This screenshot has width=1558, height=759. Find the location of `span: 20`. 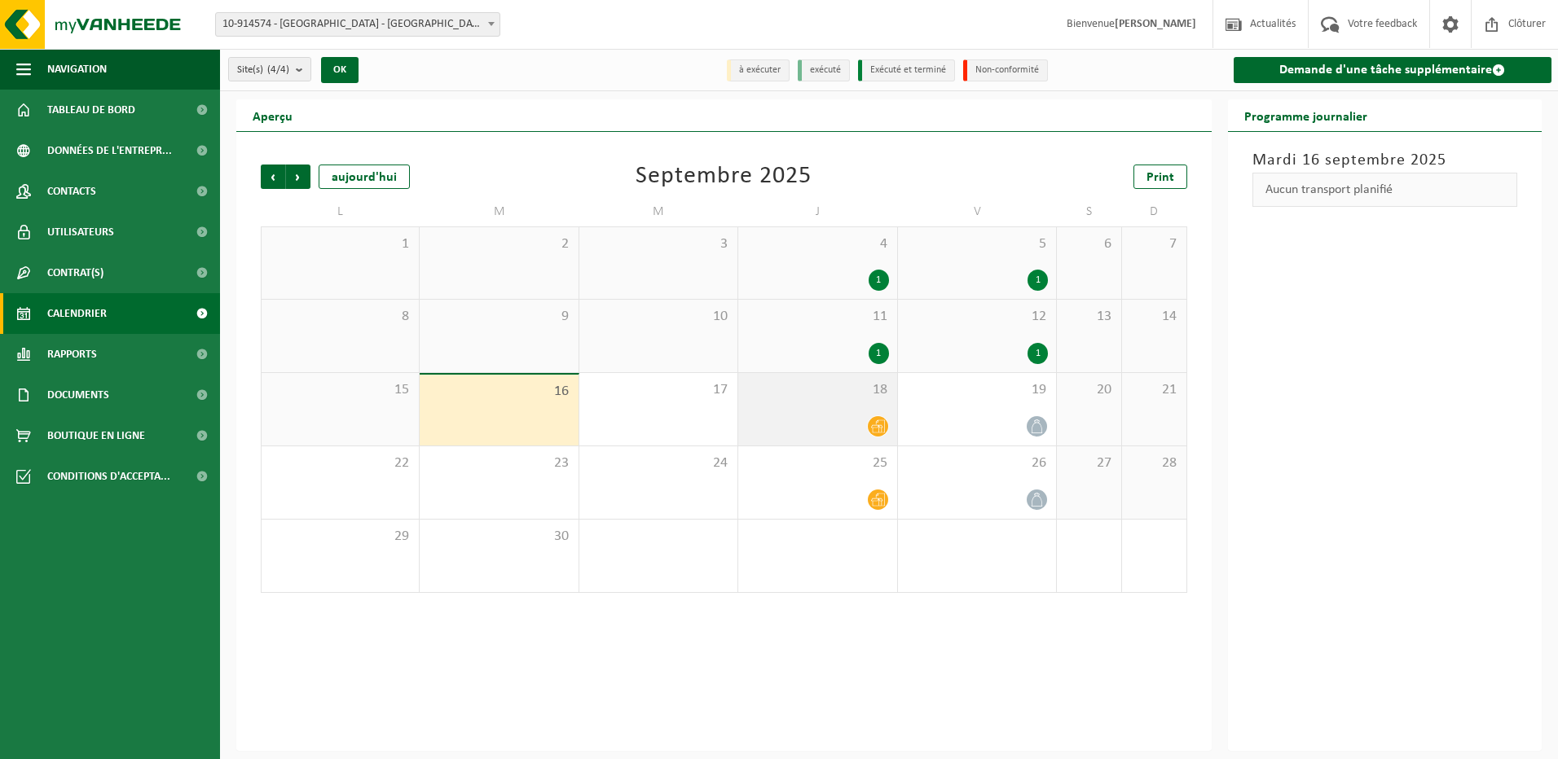

span: 20 is located at coordinates (1088, 390).